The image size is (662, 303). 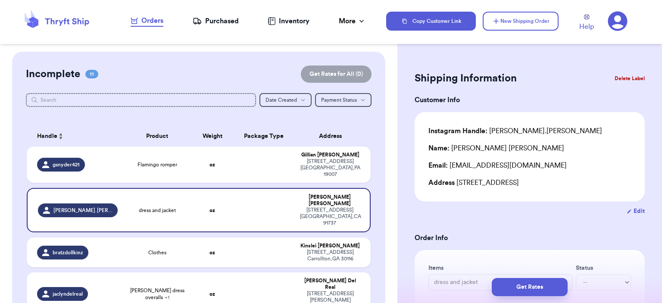 I want to click on button: Sort ascending, so click(x=61, y=136).